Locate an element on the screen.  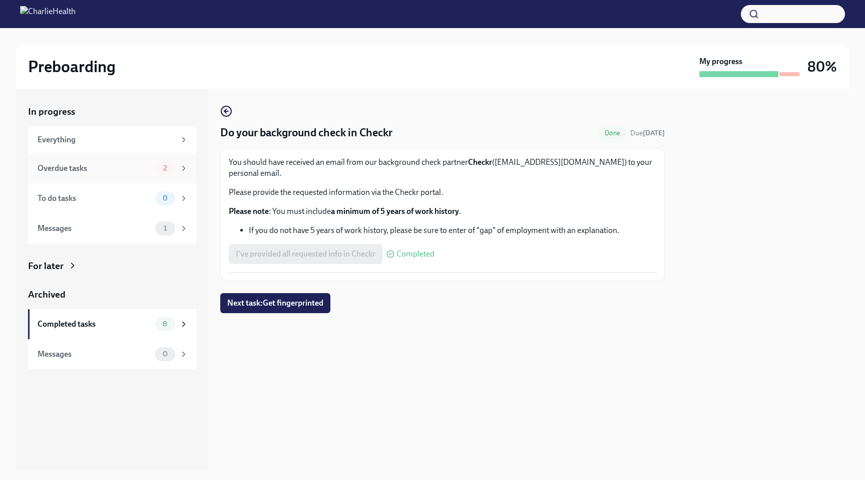
a: For later is located at coordinates (112, 266).